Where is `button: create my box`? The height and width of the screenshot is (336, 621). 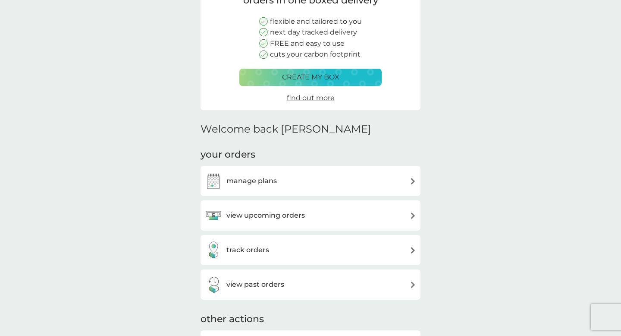 button: create my box is located at coordinates (311, 77).